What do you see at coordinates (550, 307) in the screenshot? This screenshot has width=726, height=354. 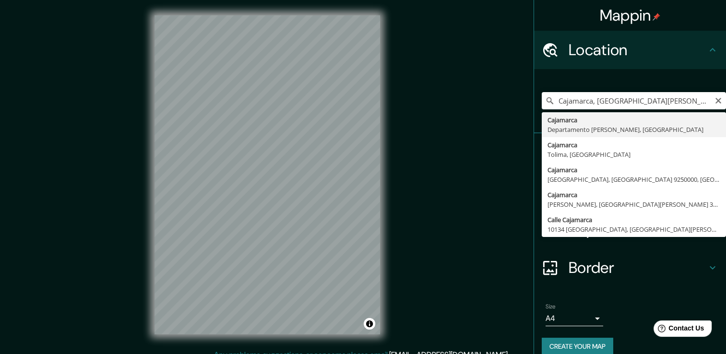 I see `label: Size` at bounding box center [550, 307].